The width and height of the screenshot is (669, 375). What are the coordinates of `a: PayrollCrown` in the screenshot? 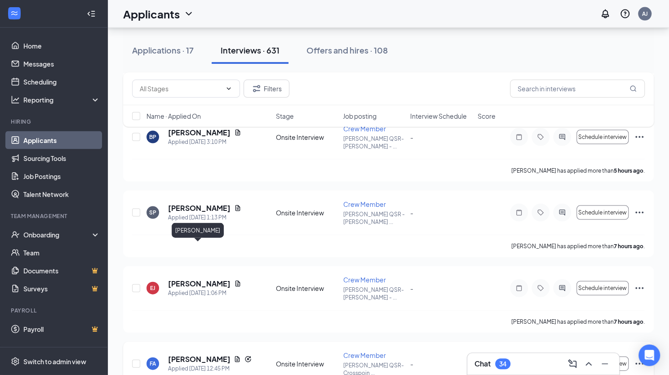 It's located at (62, 329).